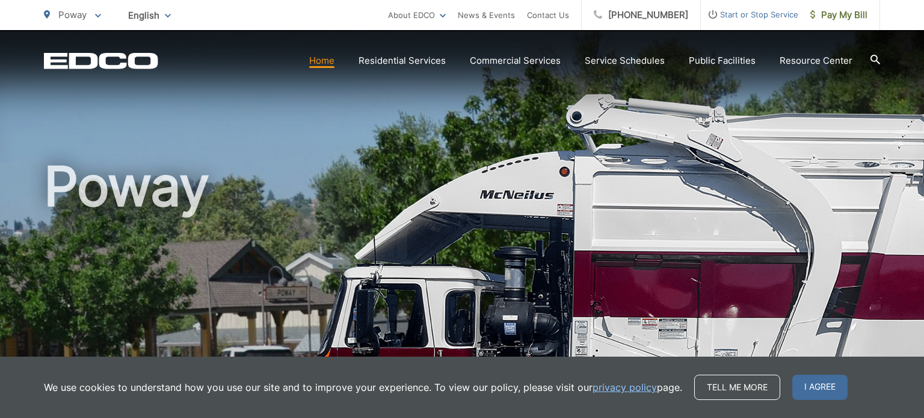 Image resolution: width=924 pixels, height=418 pixels. Describe the element at coordinates (625, 61) in the screenshot. I see `a: Service Schedules` at that location.